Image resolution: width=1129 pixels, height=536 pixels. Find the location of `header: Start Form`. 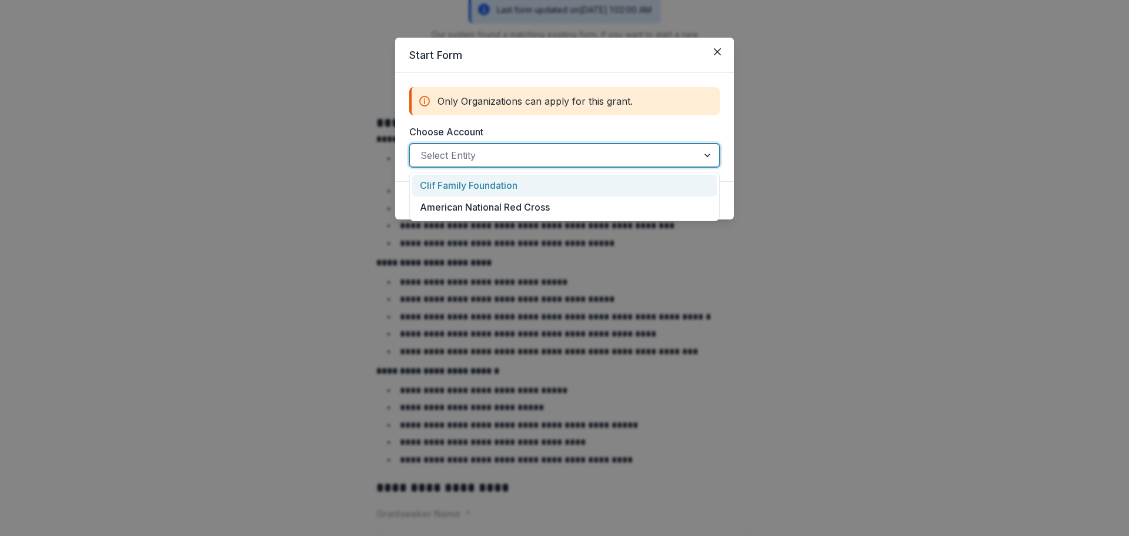

header: Start Form is located at coordinates (564, 55).